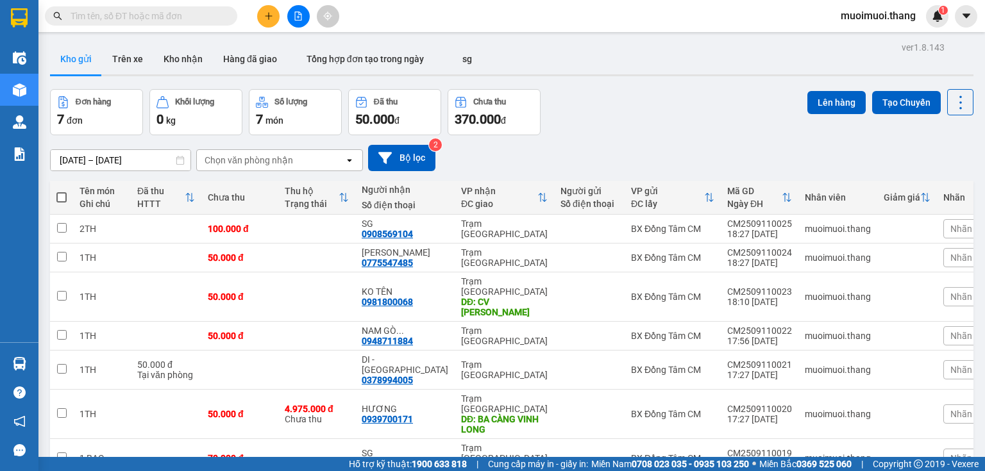 This screenshot has width=985, height=471. Describe the element at coordinates (503, 121) in the screenshot. I see `span: đ` at that location.